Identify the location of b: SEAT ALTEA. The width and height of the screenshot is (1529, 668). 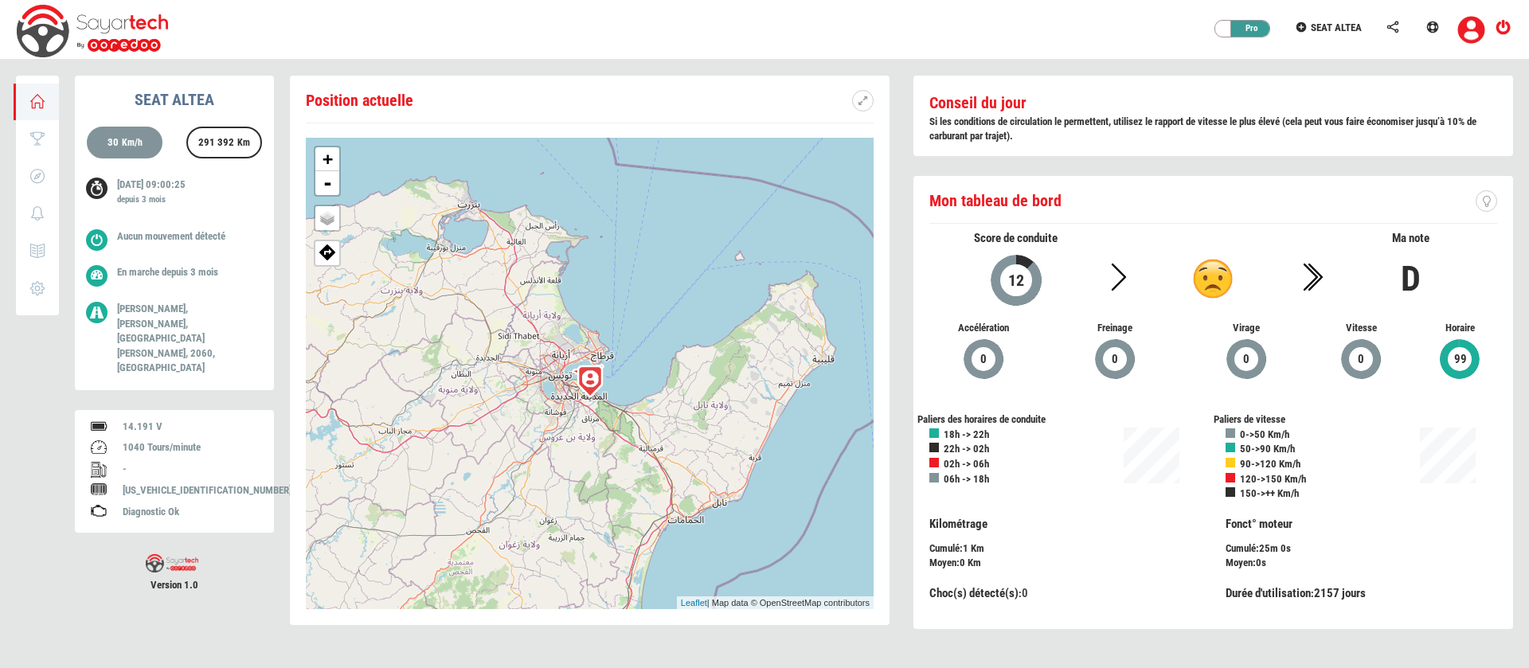
(174, 100).